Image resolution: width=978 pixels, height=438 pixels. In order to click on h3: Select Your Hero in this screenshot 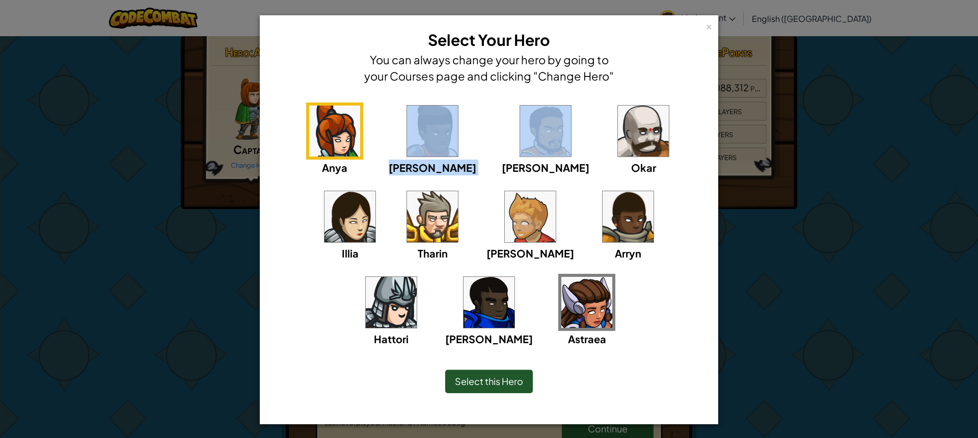, I will do `click(489, 40)`.